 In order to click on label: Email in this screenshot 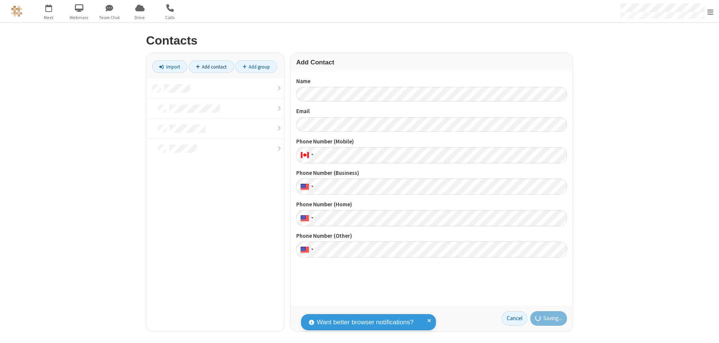, I will do `click(431, 111)`.